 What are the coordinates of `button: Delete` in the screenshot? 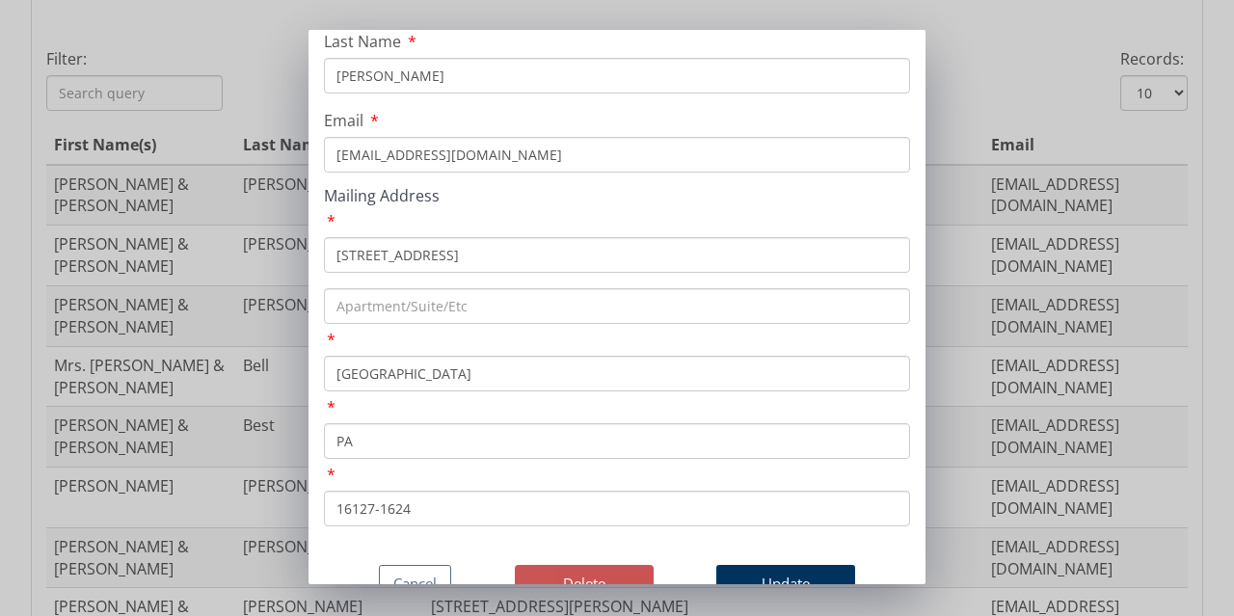 It's located at (584, 583).